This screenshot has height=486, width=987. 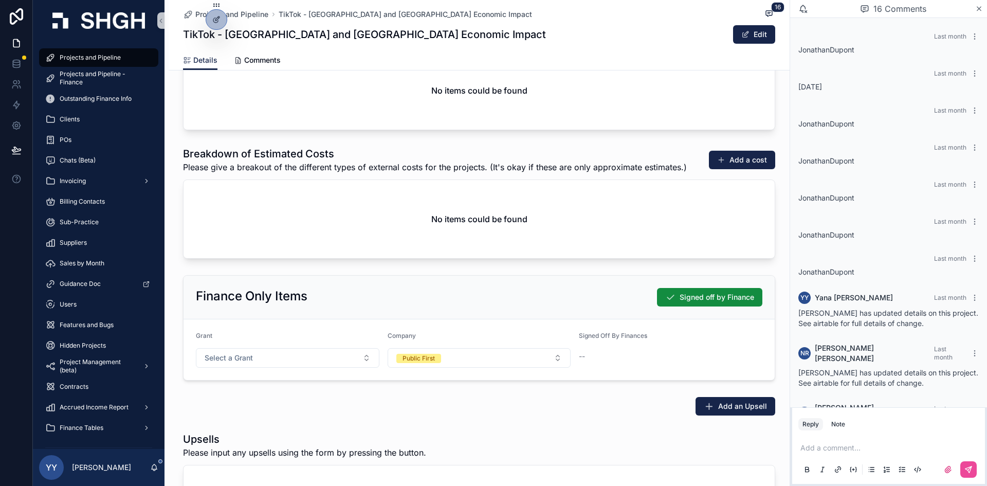 I want to click on span: Please input any upsells using the form by pressing the button., so click(x=304, y=452).